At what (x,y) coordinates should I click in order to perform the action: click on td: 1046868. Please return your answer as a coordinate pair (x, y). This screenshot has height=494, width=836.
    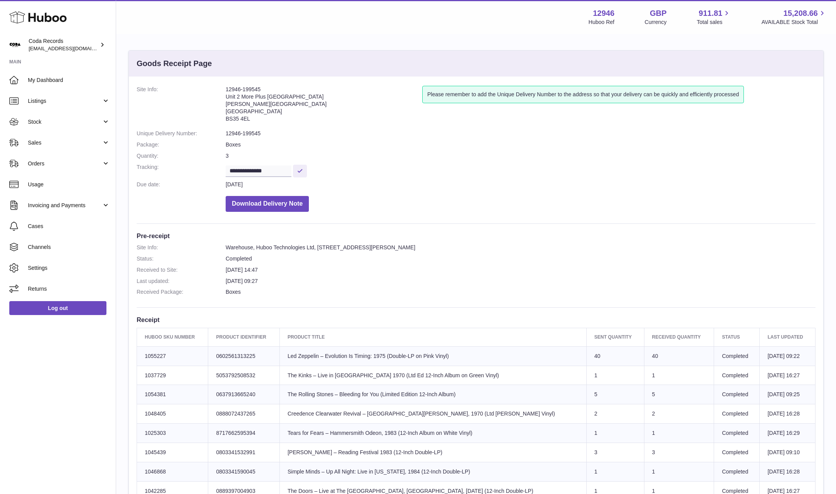
    Looking at the image, I should click on (173, 472).